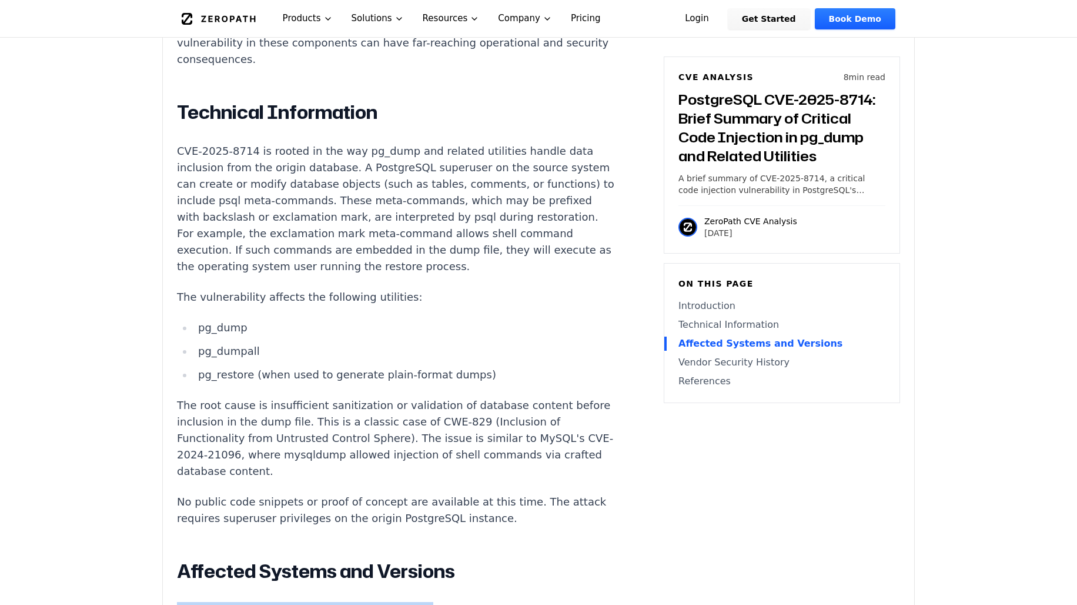 The image size is (1077, 605). What do you see at coordinates (396, 438) in the screenshot?
I see `p: The root cause is insufficient sanitization or validation of database content before inclusion in...` at bounding box center [396, 438].